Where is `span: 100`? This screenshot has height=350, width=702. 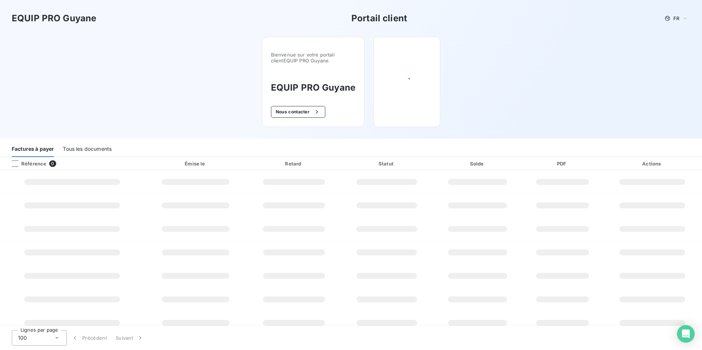
span: 100 is located at coordinates (22, 338).